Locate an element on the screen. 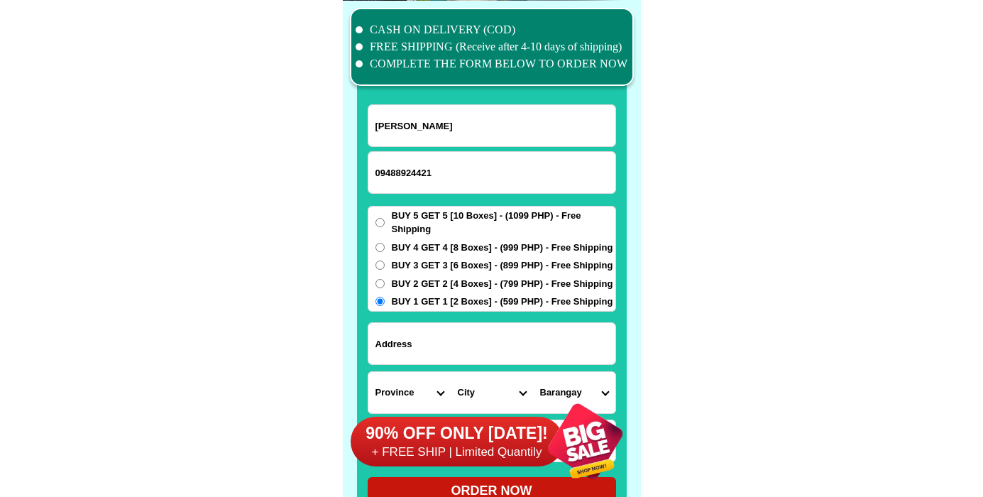 This screenshot has width=983, height=497. li: COMPLETE THE FORM BELOW TO ORDER NOW is located at coordinates (492, 64).